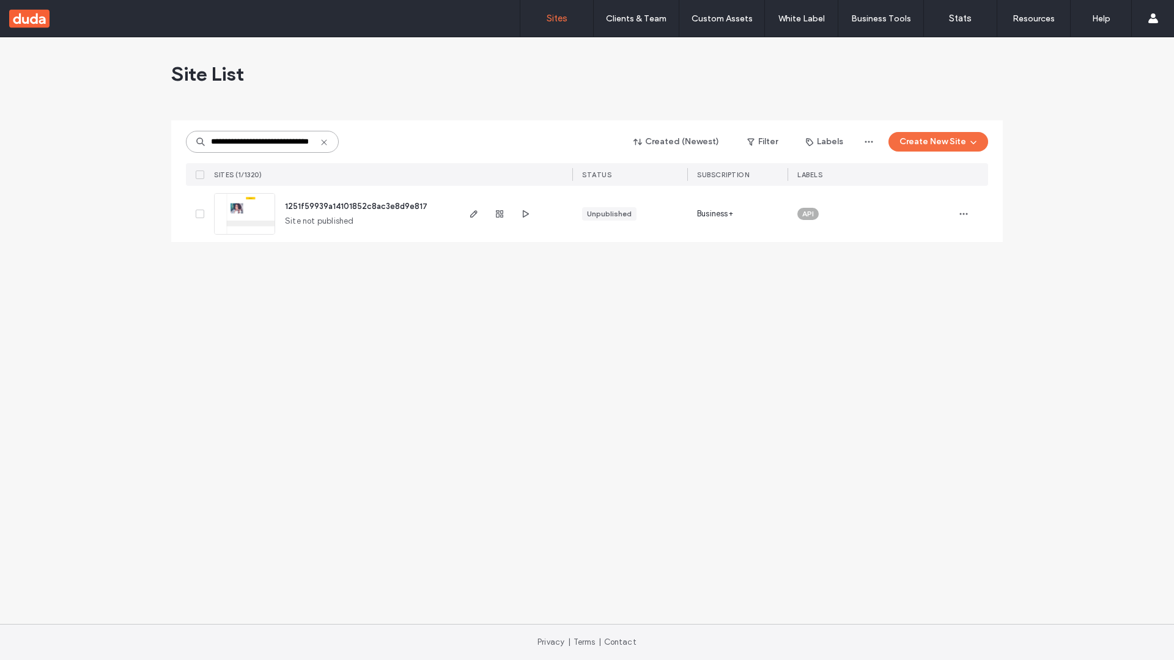  I want to click on span: Terms, so click(585, 642).